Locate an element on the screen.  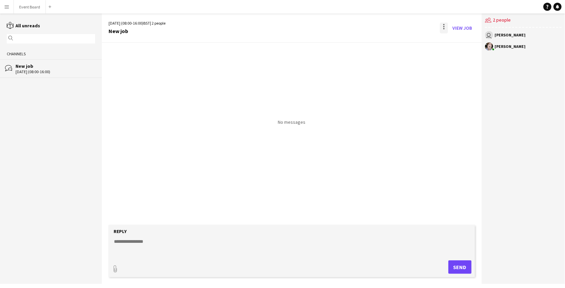
a: All unreads is located at coordinates (23, 26).